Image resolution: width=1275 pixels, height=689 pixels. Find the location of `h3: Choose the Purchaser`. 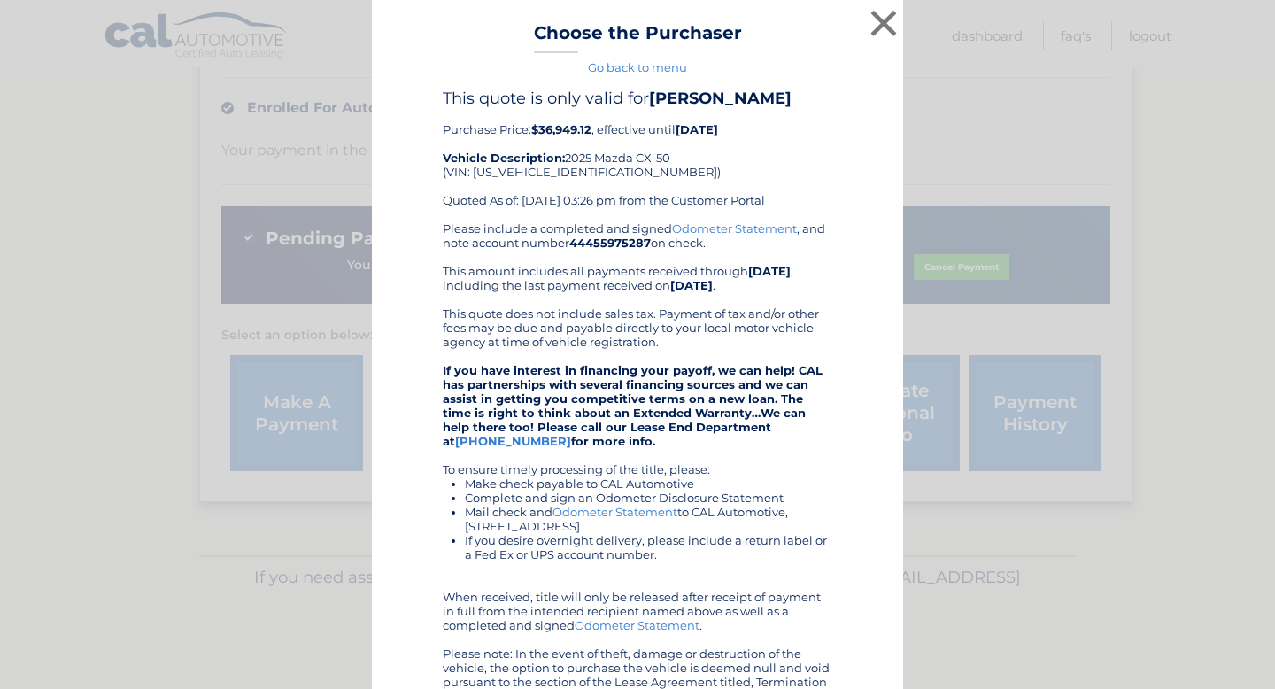

h3: Choose the Purchaser is located at coordinates (637, 37).